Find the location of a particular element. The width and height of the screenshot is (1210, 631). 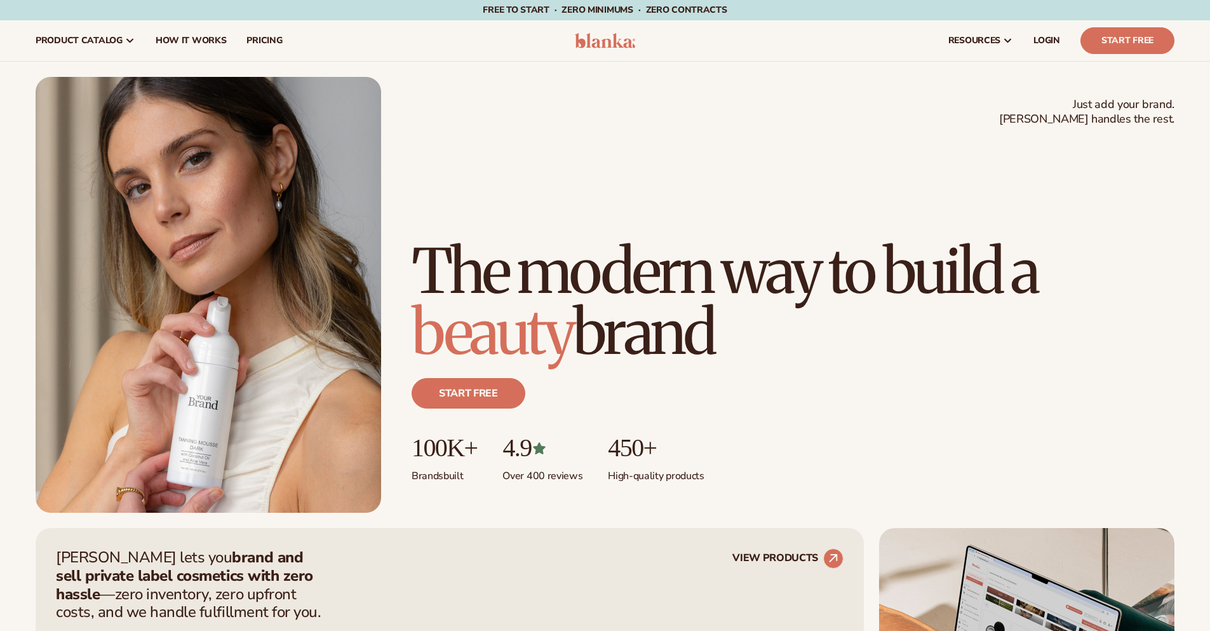

p: 100K+ is located at coordinates (444, 448).